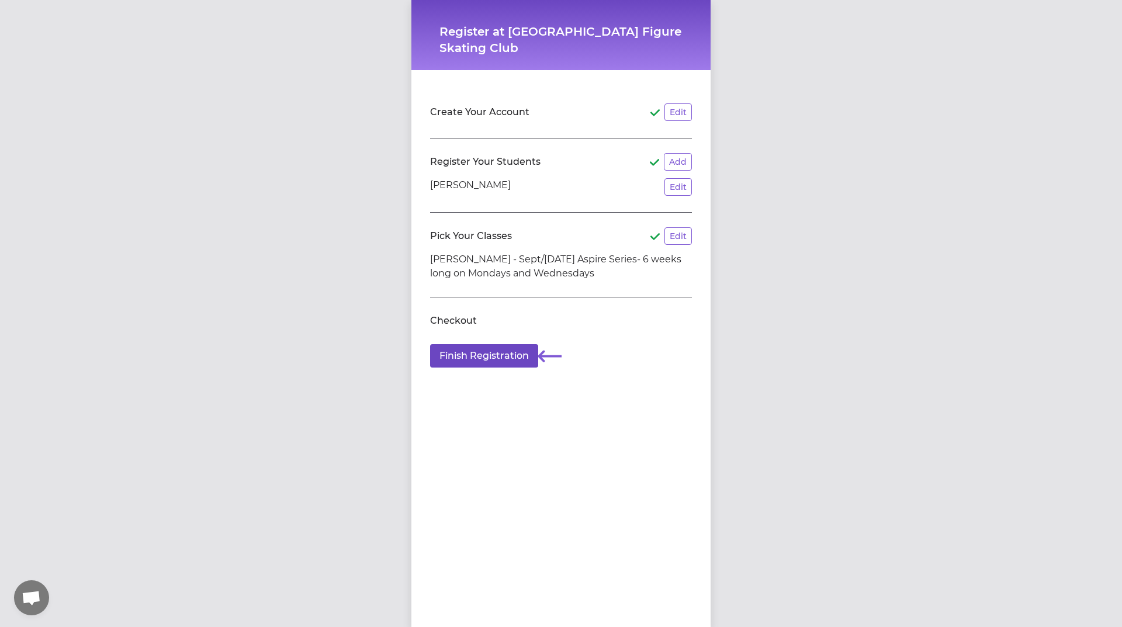 This screenshot has height=627, width=1122. What do you see at coordinates (484, 356) in the screenshot?
I see `button: Finish Registration` at bounding box center [484, 356].